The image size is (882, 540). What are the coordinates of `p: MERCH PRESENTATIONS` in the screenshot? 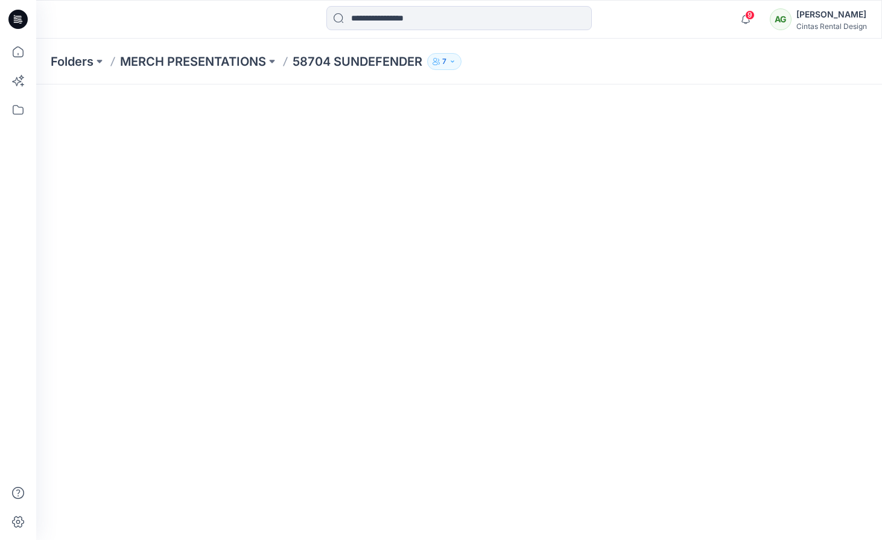 It's located at (193, 62).